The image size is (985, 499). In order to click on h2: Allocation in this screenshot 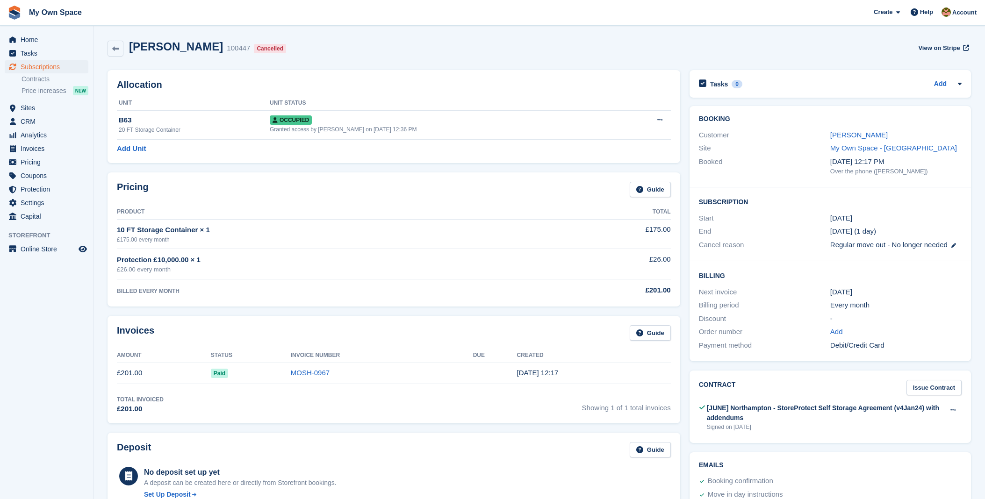, I will do `click(394, 85)`.